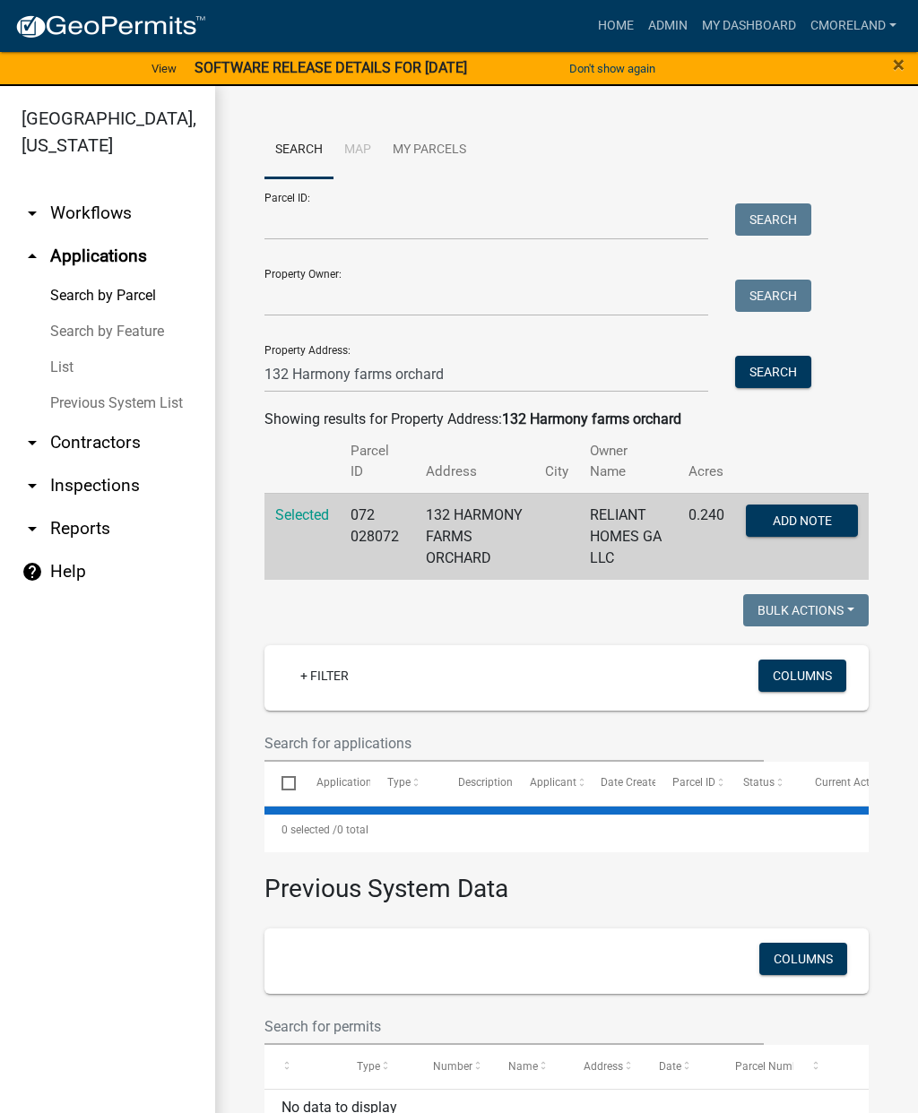 This screenshot has width=918, height=1113. What do you see at coordinates (758, 782) in the screenshot?
I see `span: Status` at bounding box center [758, 782].